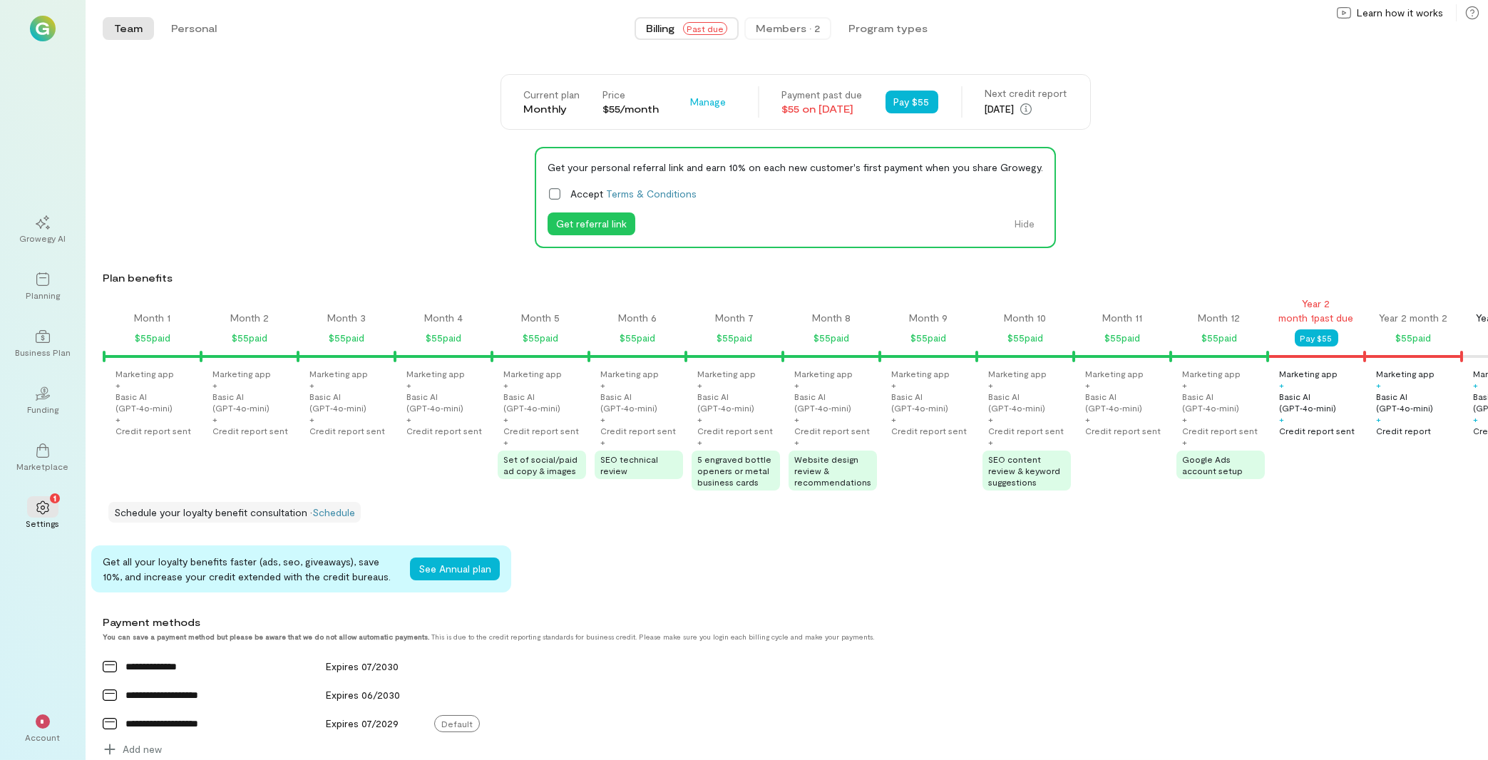  What do you see at coordinates (1400, 13) in the screenshot?
I see `span: Learn how it works` at bounding box center [1400, 13].